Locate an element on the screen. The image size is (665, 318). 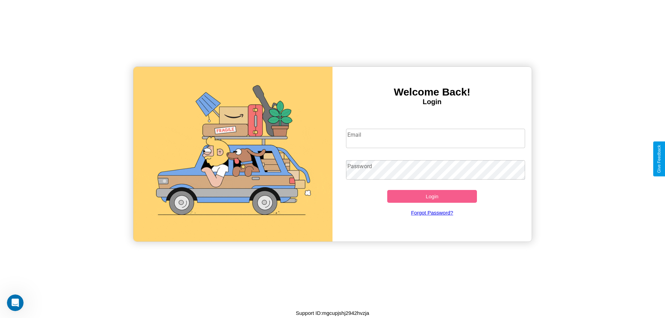
h3: Welcome Back! is located at coordinates (432, 92).